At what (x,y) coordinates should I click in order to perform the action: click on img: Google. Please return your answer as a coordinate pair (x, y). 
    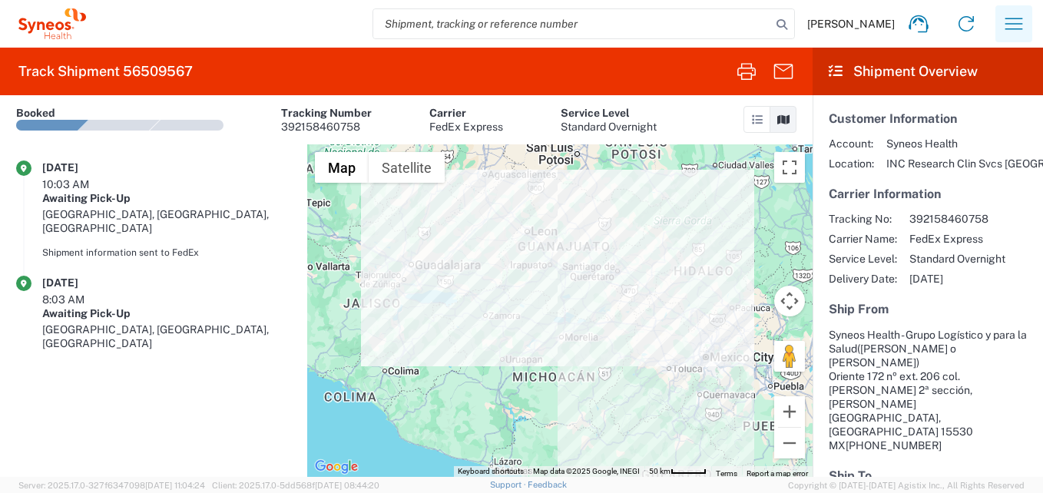
    Looking at the image, I should click on (336, 467).